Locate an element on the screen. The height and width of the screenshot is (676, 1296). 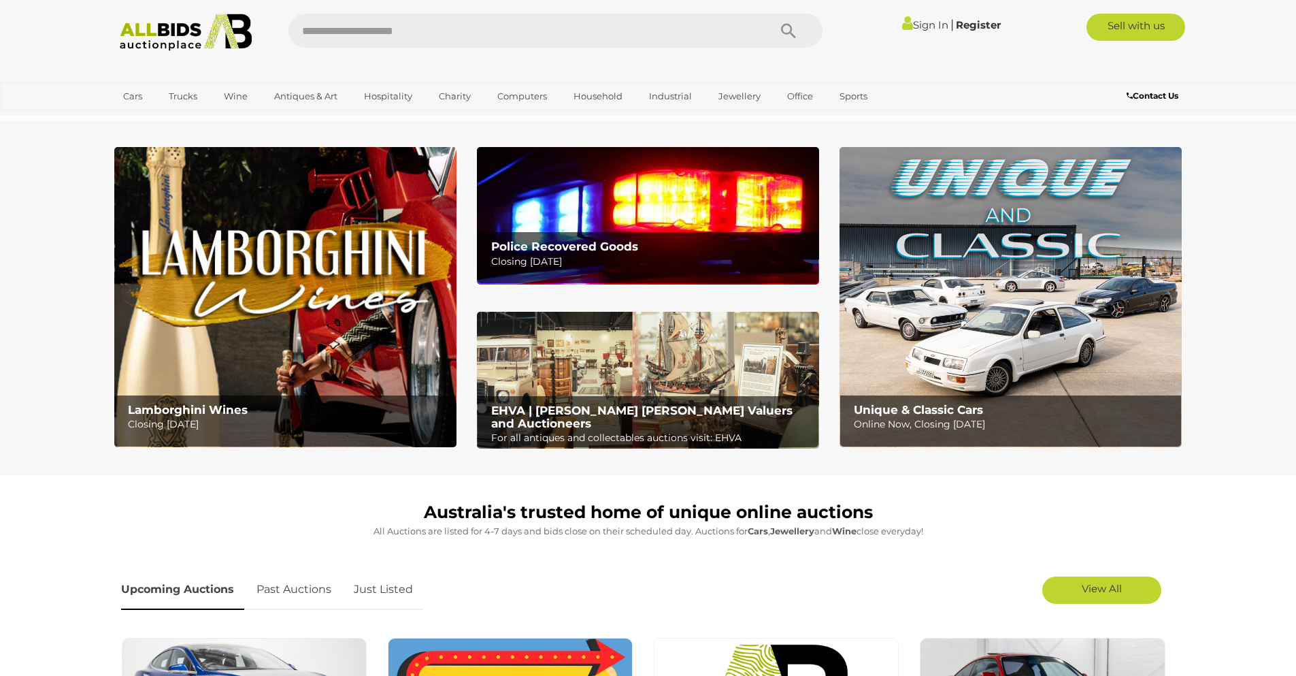
a: Register is located at coordinates (978, 24).